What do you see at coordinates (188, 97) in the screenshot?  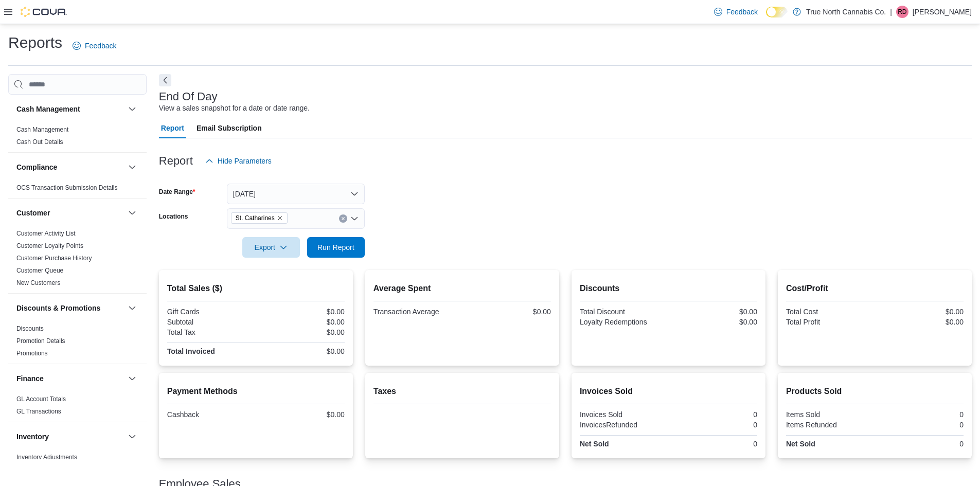 I see `h3: End Of Day` at bounding box center [188, 97].